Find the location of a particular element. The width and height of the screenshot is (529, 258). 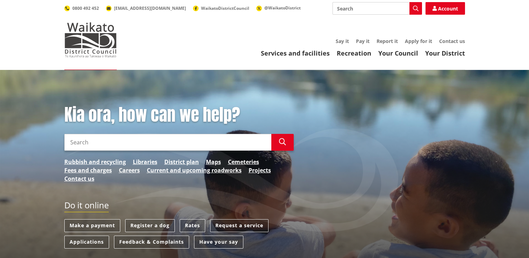

a: Current and upcoming roadworks is located at coordinates (194, 170).